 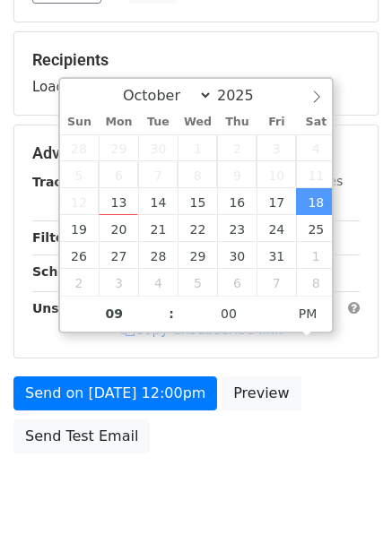 I want to click on span: Sun, so click(x=80, y=122).